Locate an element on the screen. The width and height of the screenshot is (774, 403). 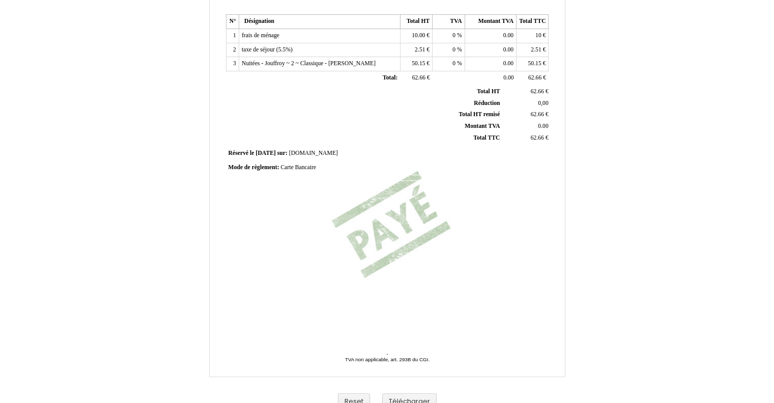
span: Total TTC is located at coordinates (487, 137).